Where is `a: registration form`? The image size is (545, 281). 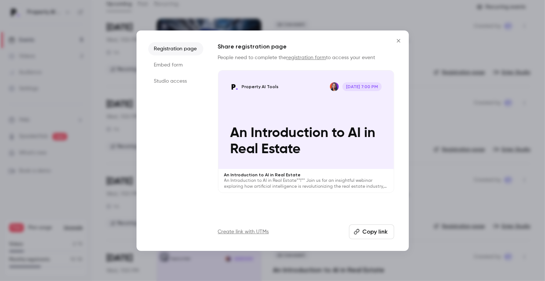 a: registration form is located at coordinates (306, 58).